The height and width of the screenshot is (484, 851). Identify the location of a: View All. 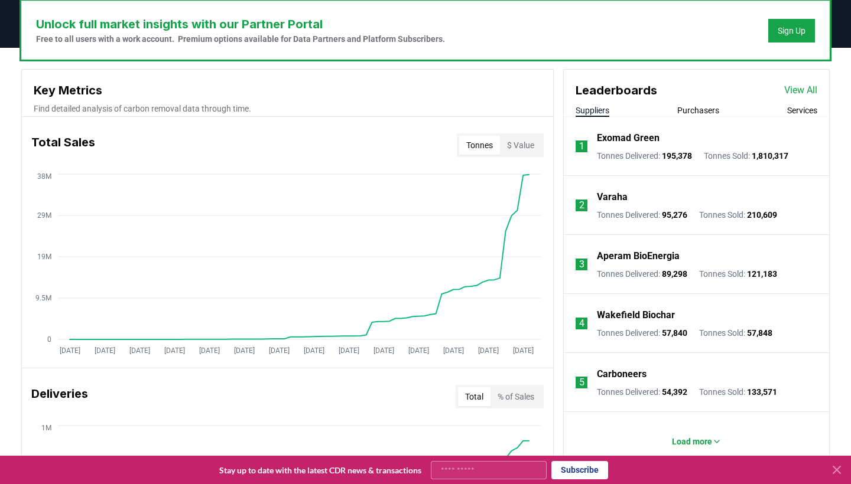
(801, 90).